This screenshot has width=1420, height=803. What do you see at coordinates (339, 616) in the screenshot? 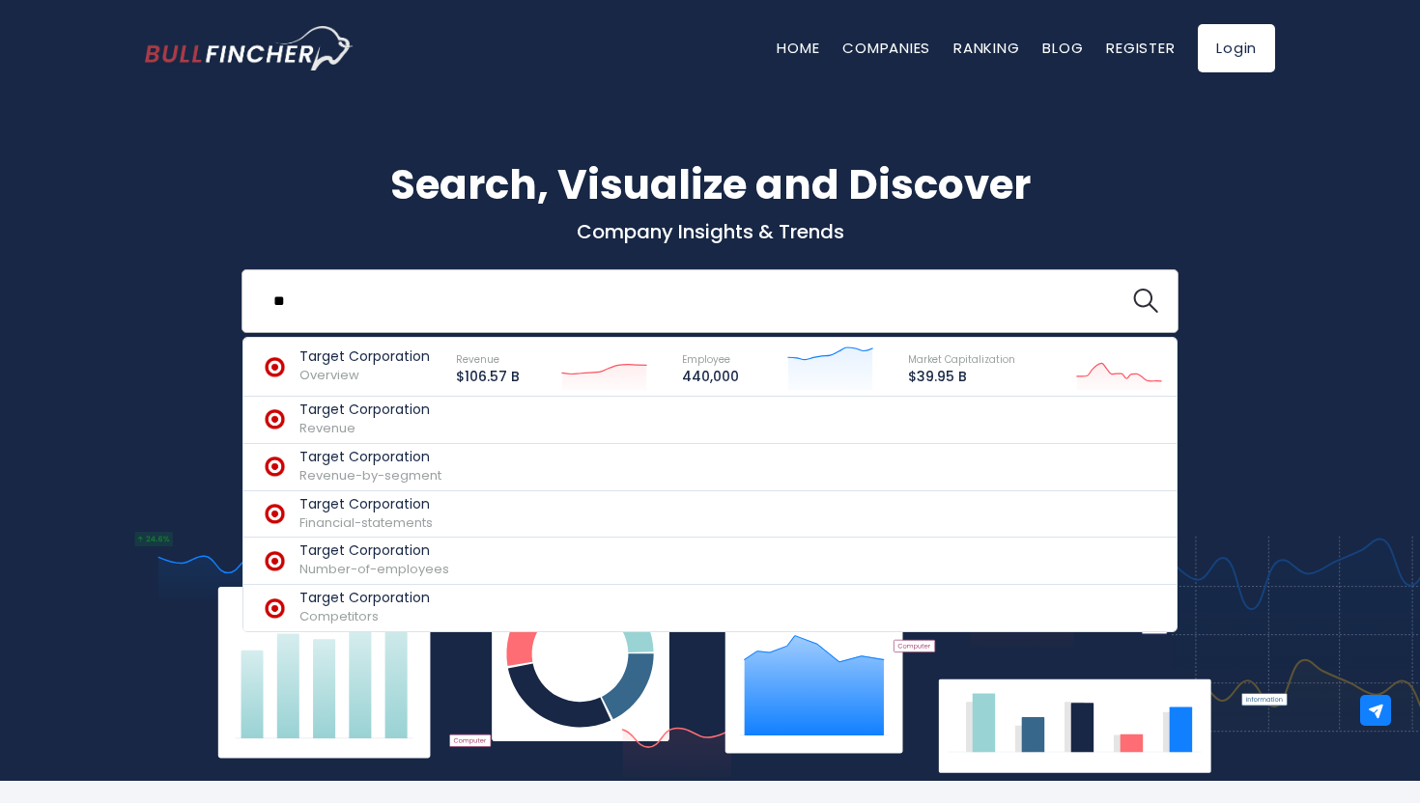
I see `span: Competitors` at bounding box center [339, 616].